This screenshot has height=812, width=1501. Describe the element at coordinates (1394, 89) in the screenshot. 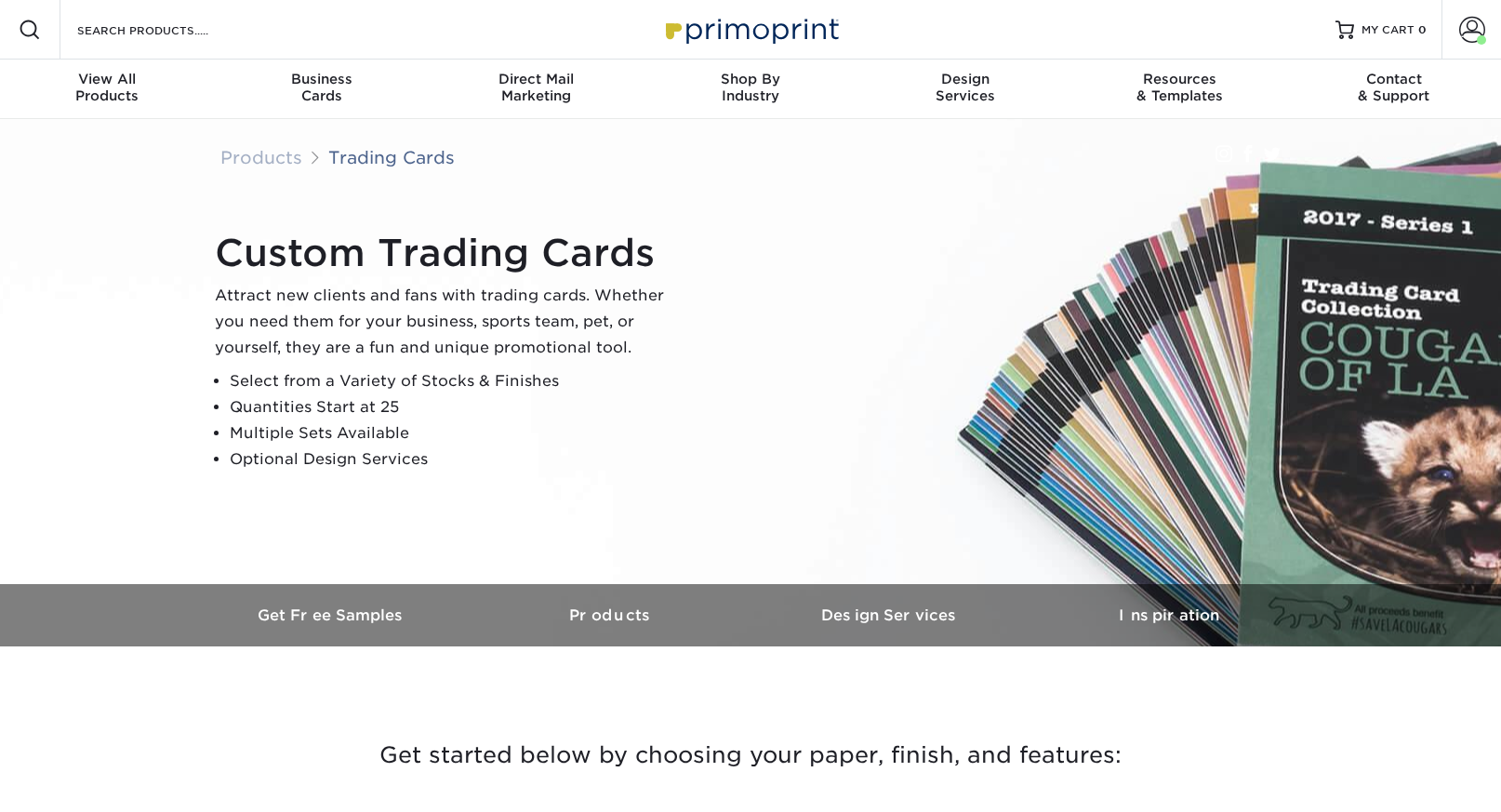

I see `a: Contact& Support` at that location.